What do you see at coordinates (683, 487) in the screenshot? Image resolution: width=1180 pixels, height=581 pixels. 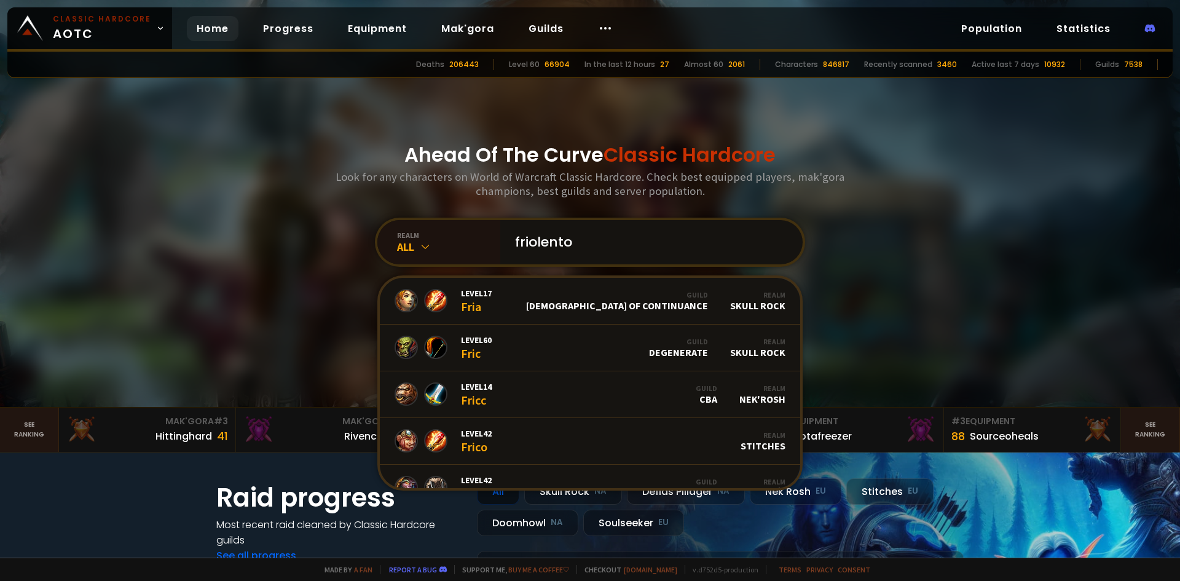 I see `div: HOOLIGANS HC` at bounding box center [683, 487].